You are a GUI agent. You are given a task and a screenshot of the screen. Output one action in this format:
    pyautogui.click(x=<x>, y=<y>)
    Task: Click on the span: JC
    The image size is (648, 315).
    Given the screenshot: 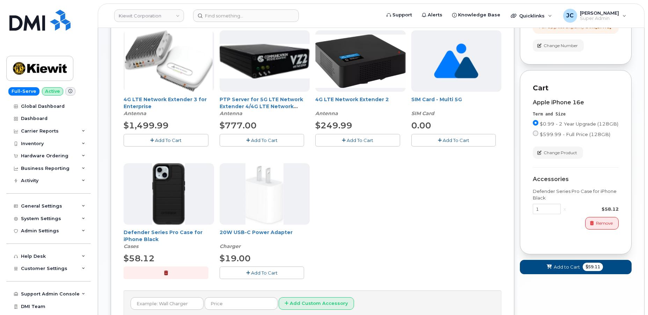 What is the action you would take?
    pyautogui.click(x=570, y=16)
    